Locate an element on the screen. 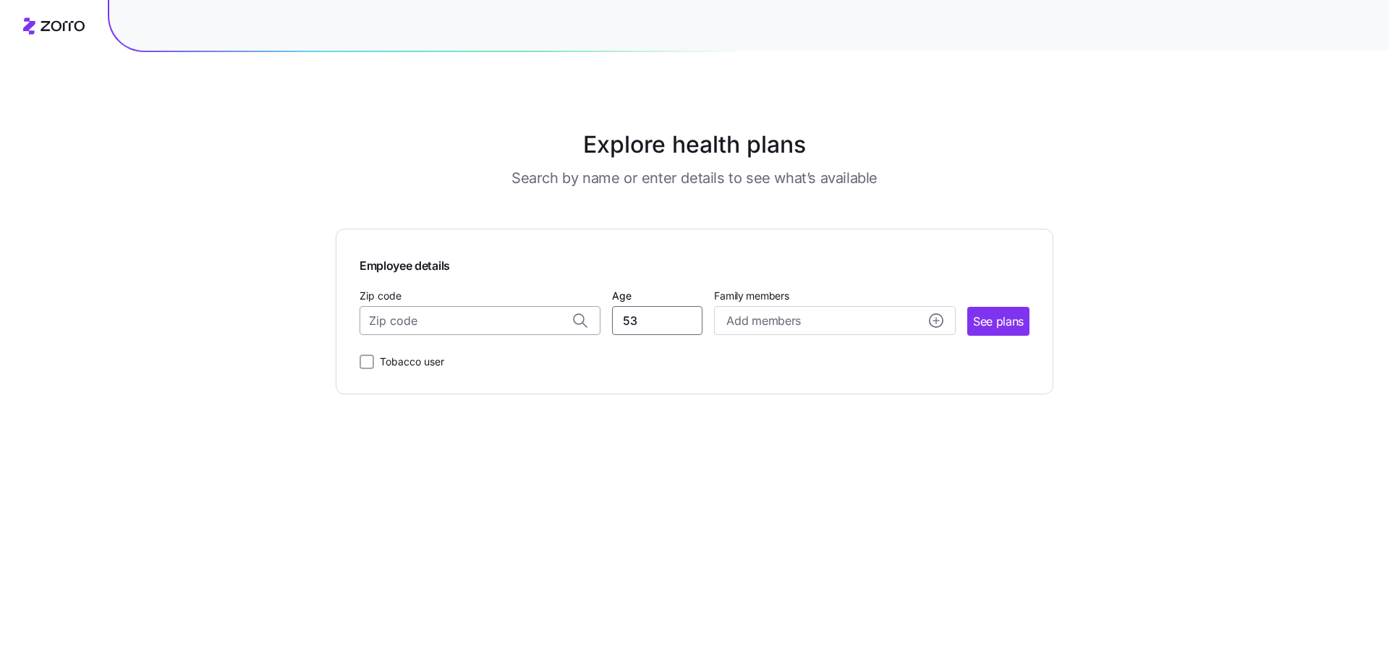  label: Age is located at coordinates (621, 296).